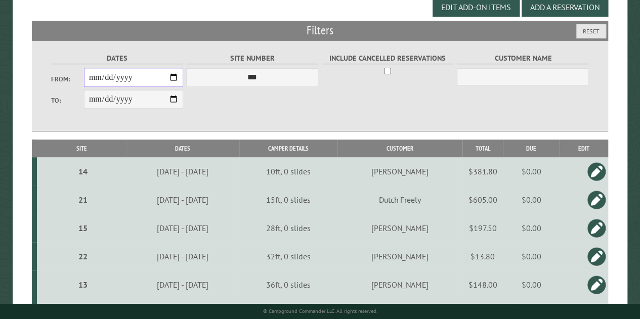 The height and width of the screenshot is (319, 640). Describe the element at coordinates (183, 148) in the screenshot. I see `th: Dates` at that location.